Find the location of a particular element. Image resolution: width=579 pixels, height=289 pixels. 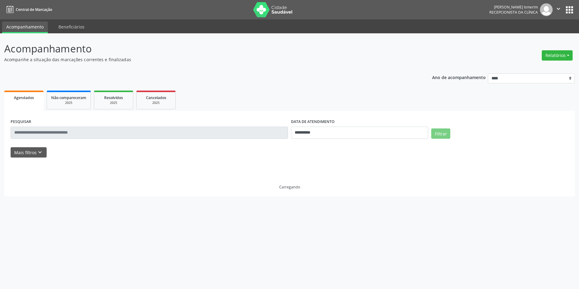

button: Filtrar is located at coordinates (441, 134).